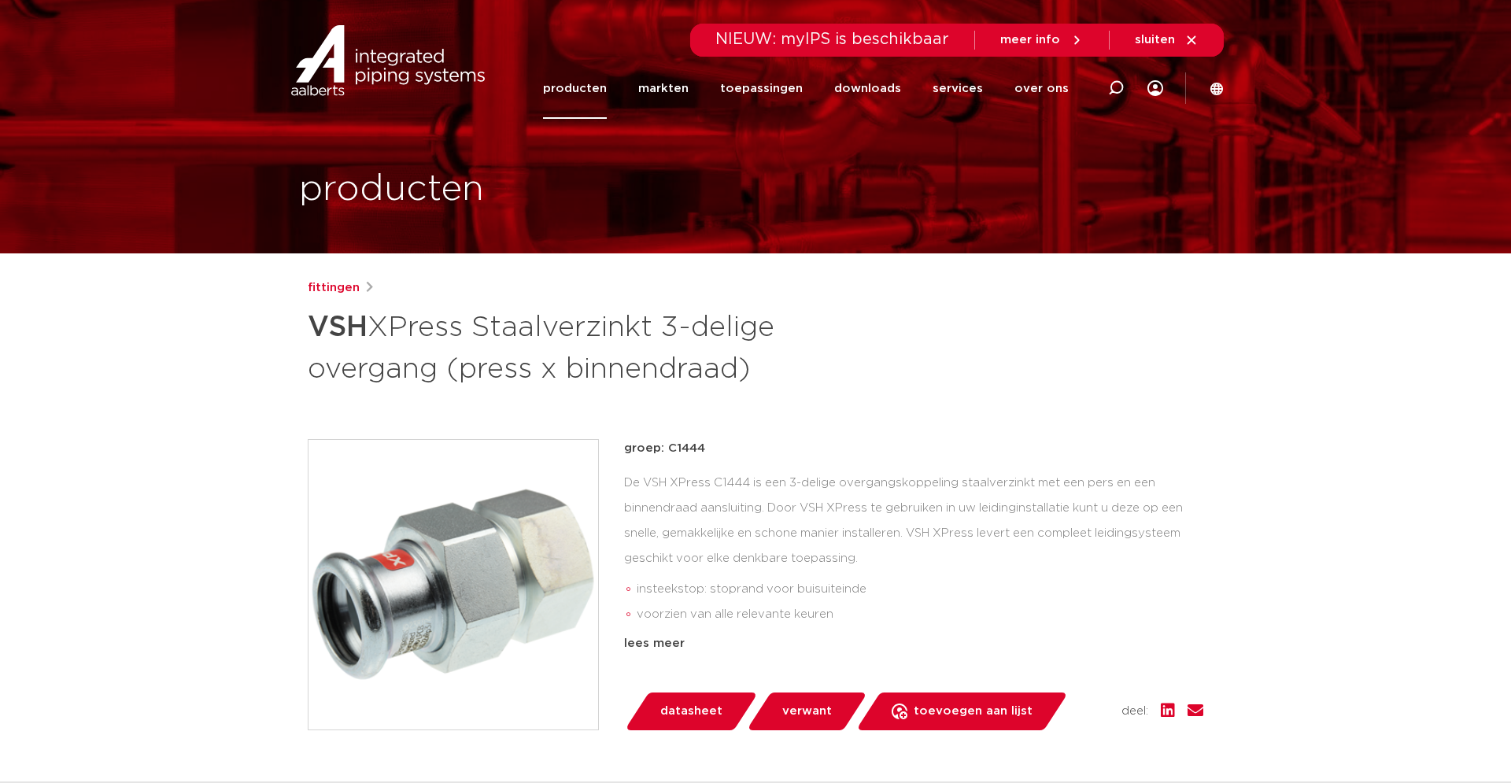  What do you see at coordinates (807, 711) in the screenshot?
I see `a: verwant` at bounding box center [807, 711].